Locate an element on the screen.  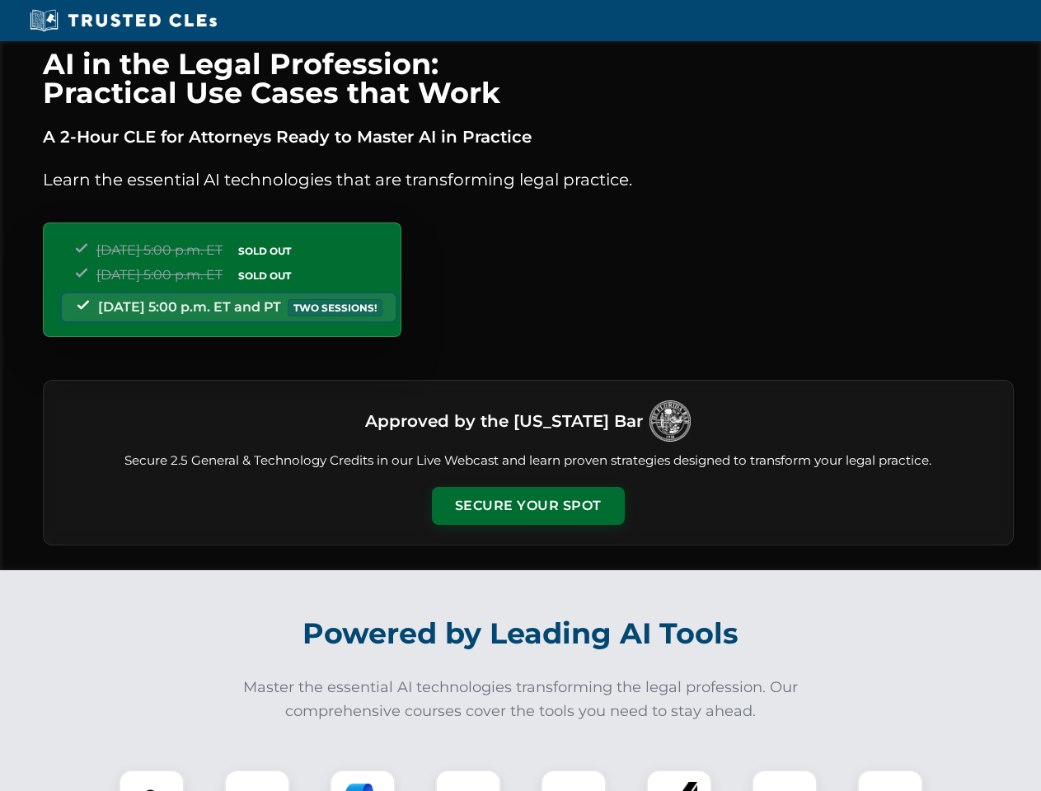
h1: AI in the Legal Profession: Practical Use Cases that Work is located at coordinates (528, 78).